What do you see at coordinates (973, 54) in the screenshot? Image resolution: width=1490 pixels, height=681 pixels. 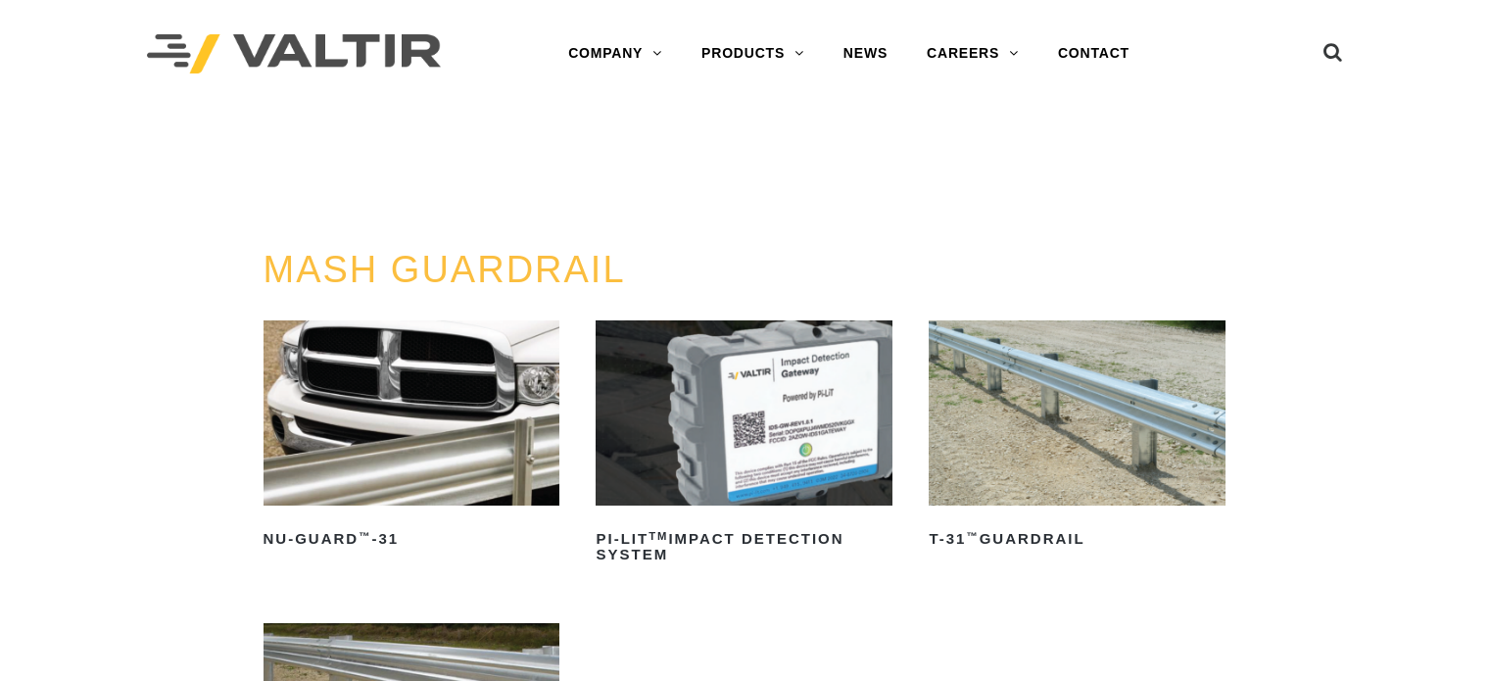 I see `a: CAREERS` at bounding box center [973, 54].